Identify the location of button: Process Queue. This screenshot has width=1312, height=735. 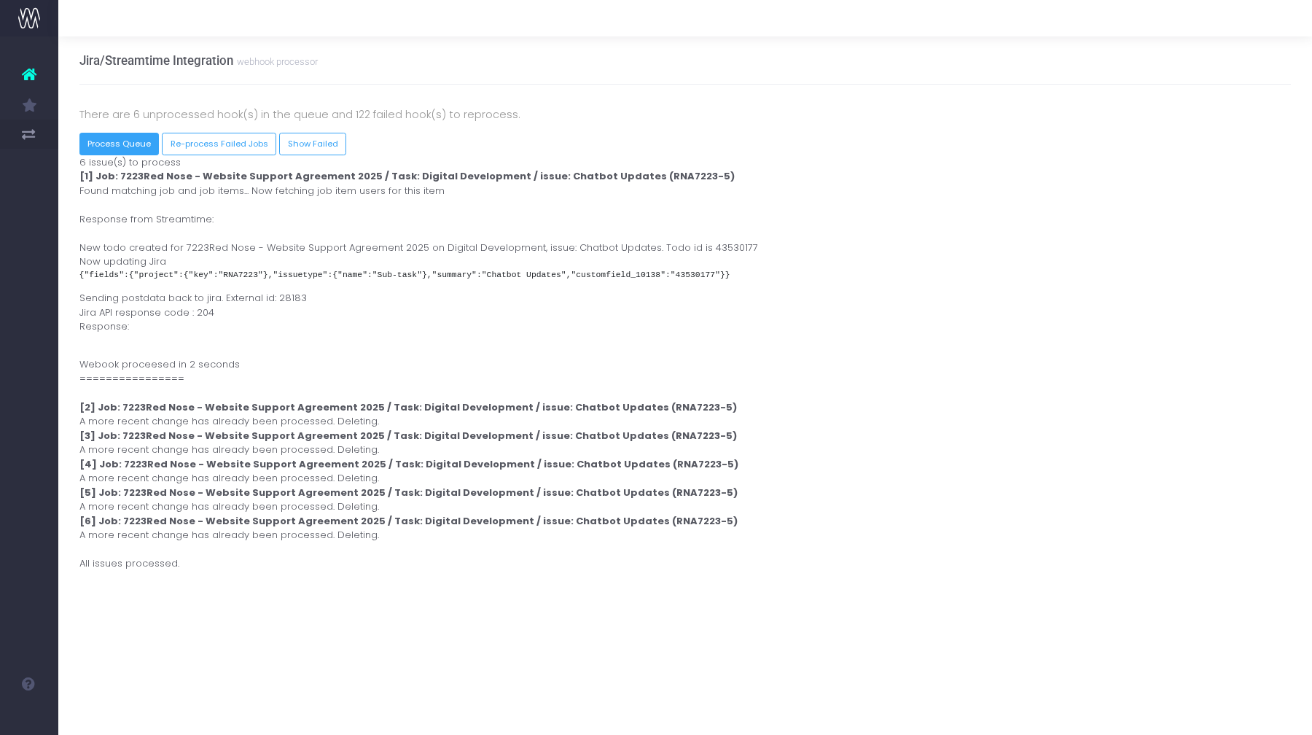
(120, 144).